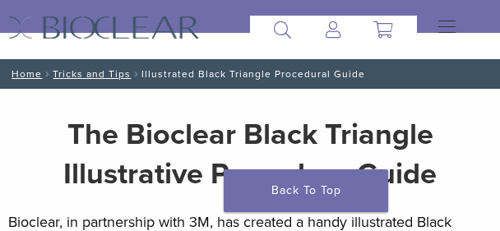  Describe the element at coordinates (104, 27) in the screenshot. I see `img: Bioclear` at that location.